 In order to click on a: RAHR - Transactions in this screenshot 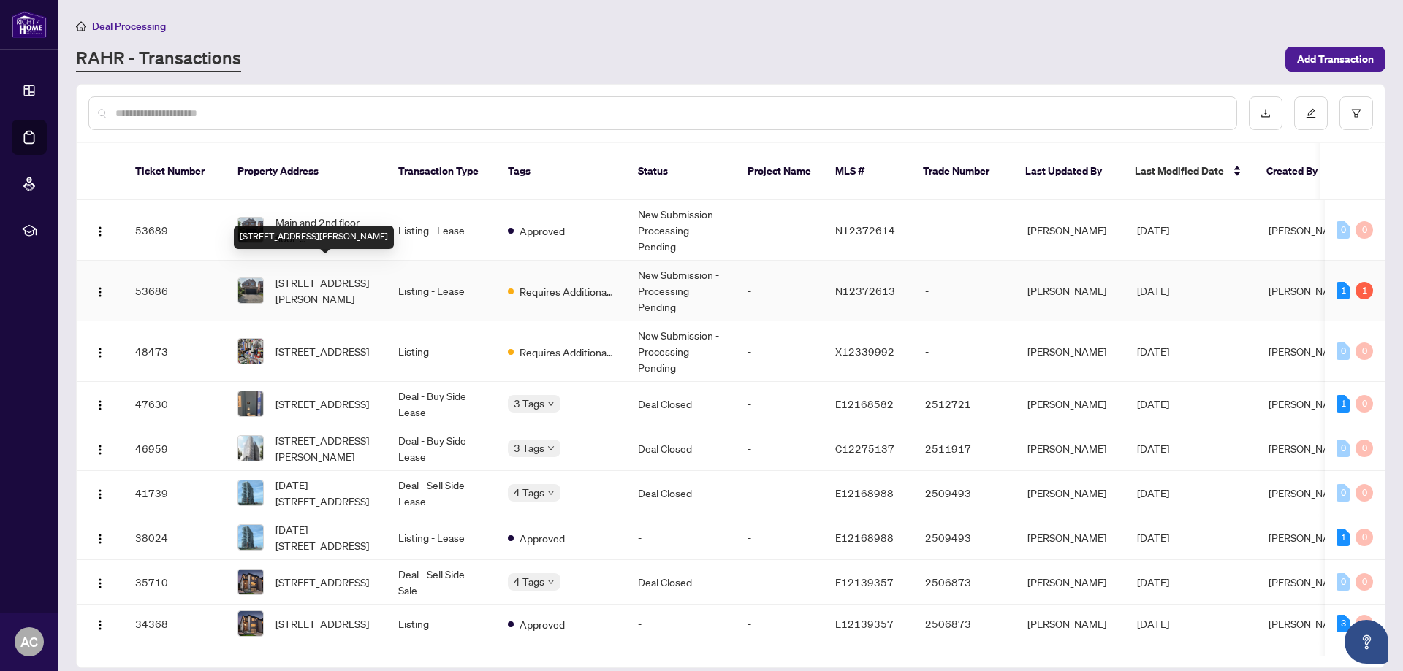, I will do `click(159, 59)`.